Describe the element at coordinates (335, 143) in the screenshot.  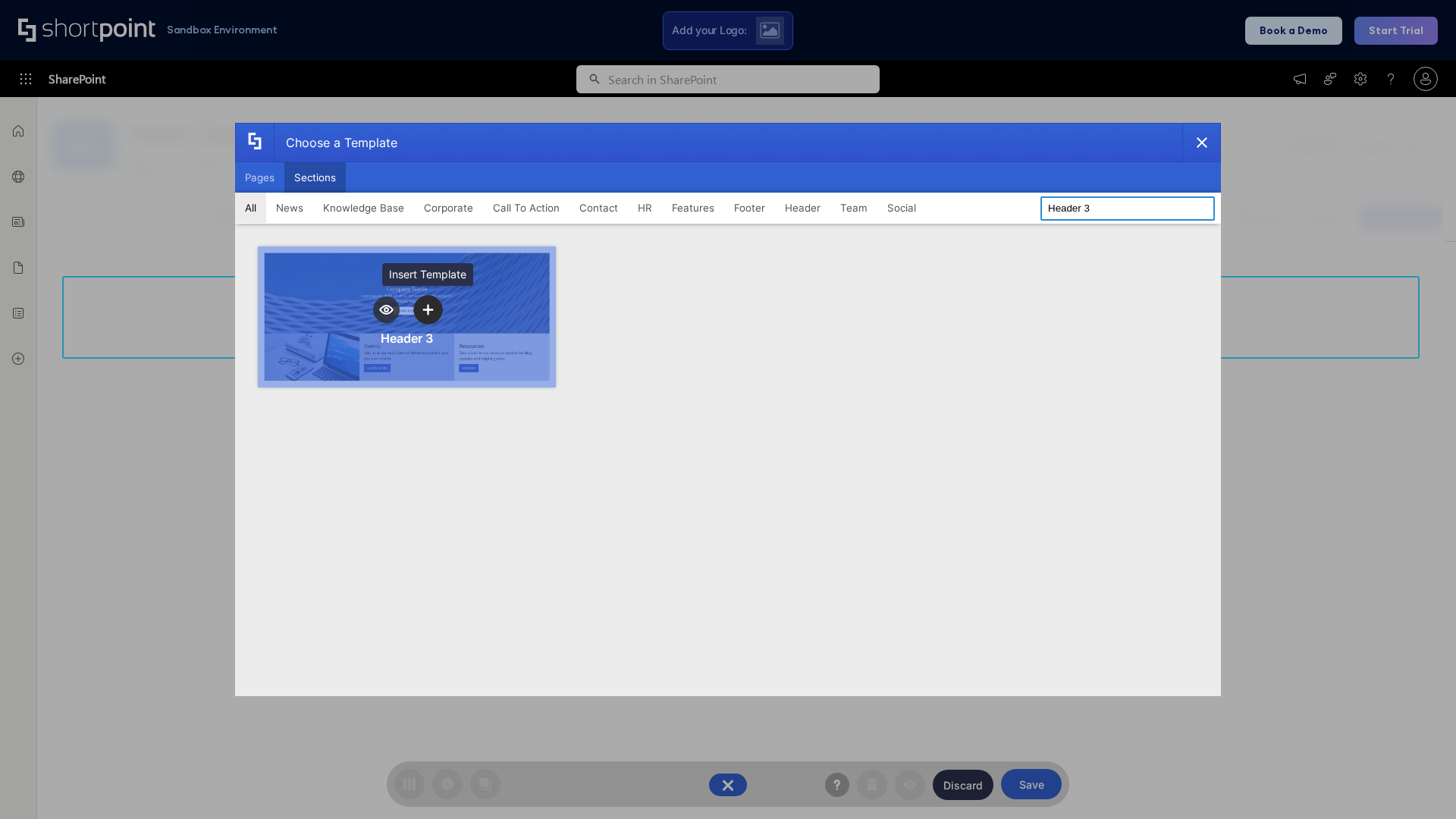
I see `div: Choose a Template` at that location.